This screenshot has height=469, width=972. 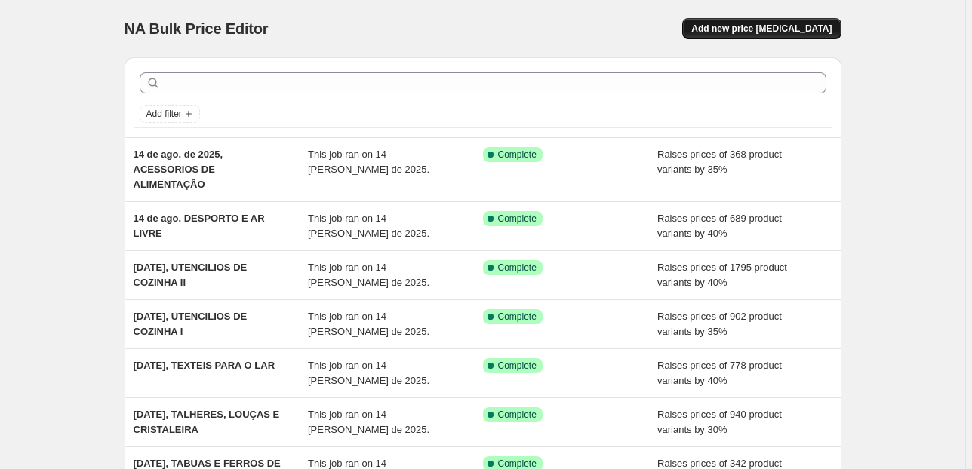 I want to click on span: 14 de ago. DESPORTO E AR LIVRE, so click(x=199, y=226).